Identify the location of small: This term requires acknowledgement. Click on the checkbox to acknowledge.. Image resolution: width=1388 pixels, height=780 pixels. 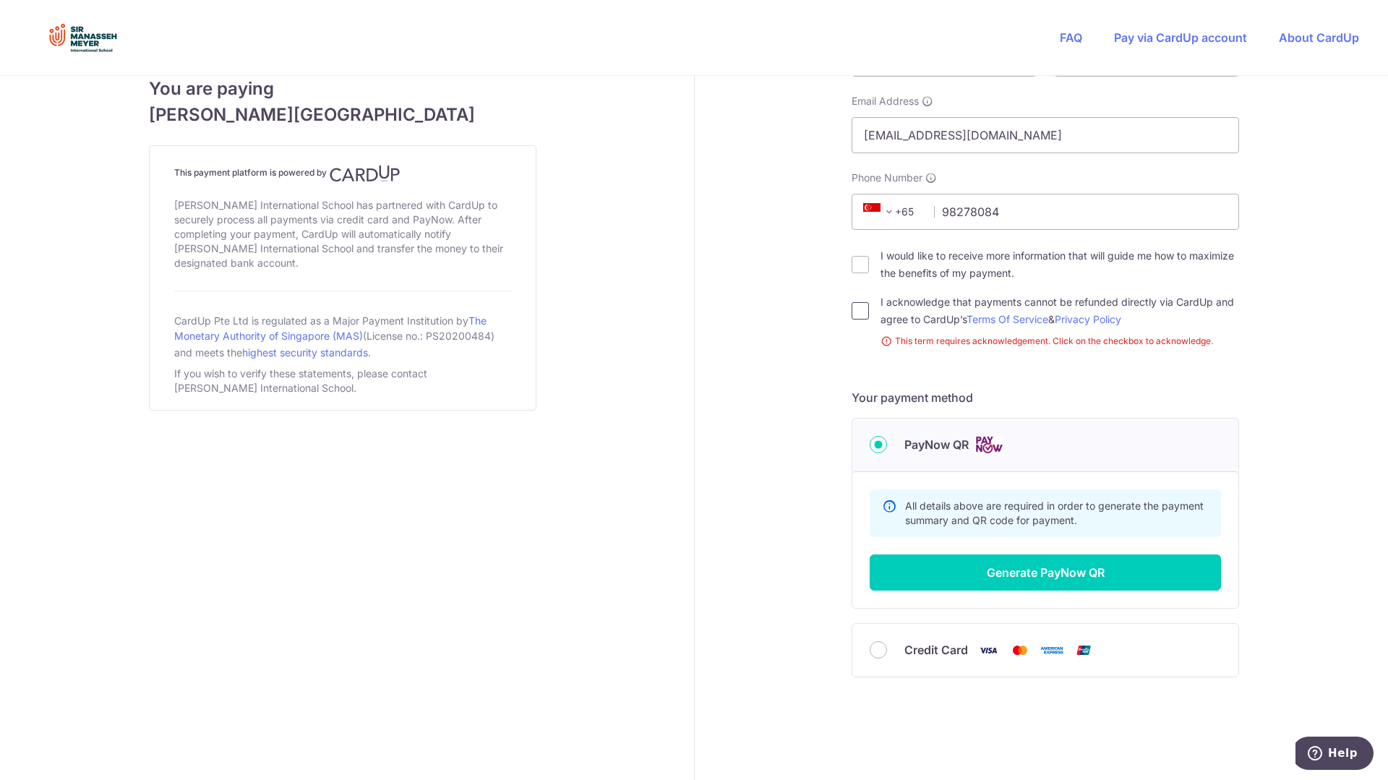
(1060, 341).